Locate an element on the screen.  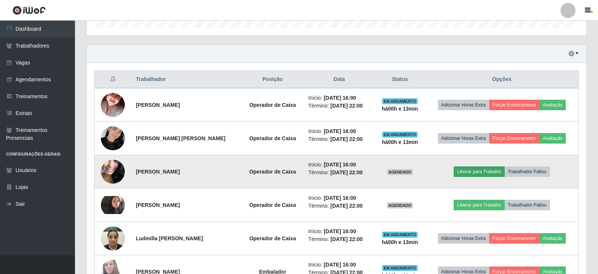
img: 1736860936757.jpeg is located at coordinates (113, 138).